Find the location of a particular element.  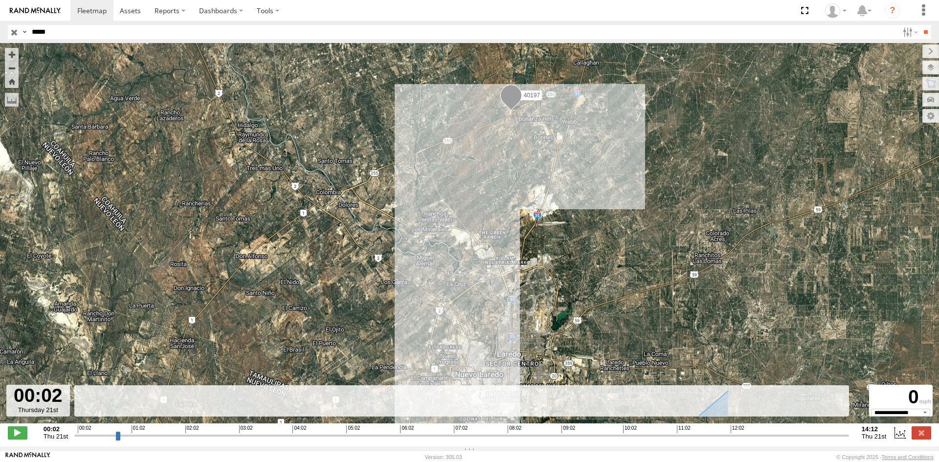

span: 09:02 is located at coordinates (568, 429).